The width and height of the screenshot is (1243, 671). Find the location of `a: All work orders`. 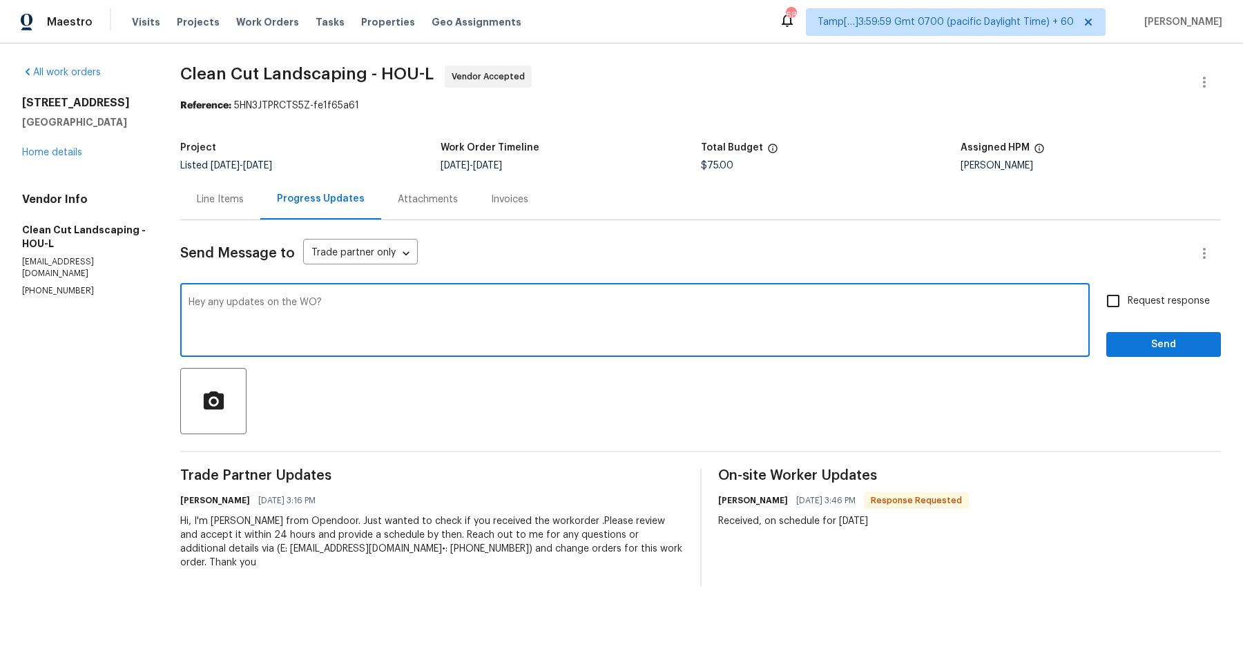

a: All work orders is located at coordinates (61, 73).